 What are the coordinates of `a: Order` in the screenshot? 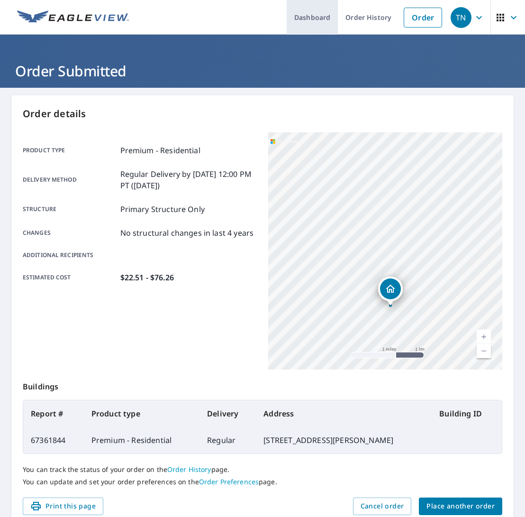 It's located at (423, 18).